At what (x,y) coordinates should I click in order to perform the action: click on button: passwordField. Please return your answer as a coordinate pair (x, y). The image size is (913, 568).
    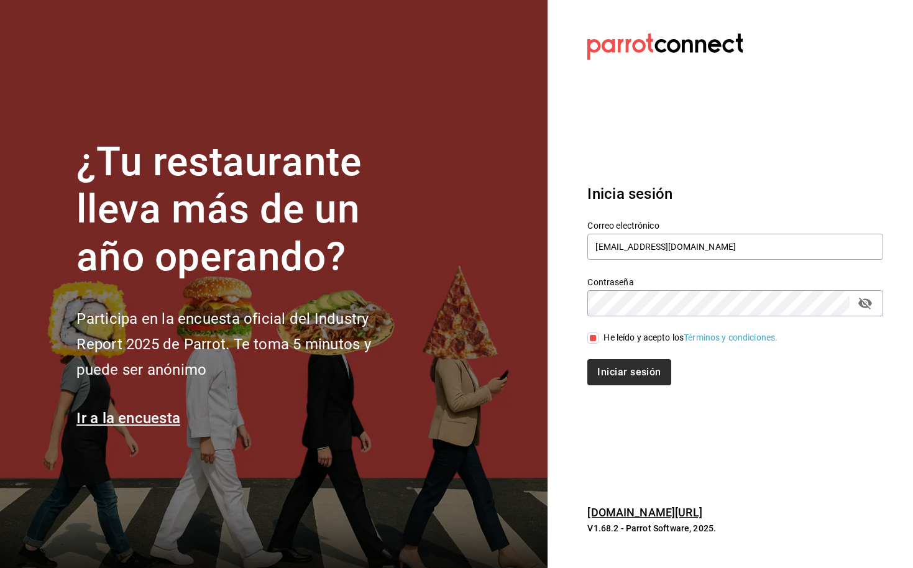
    Looking at the image, I should click on (865, 303).